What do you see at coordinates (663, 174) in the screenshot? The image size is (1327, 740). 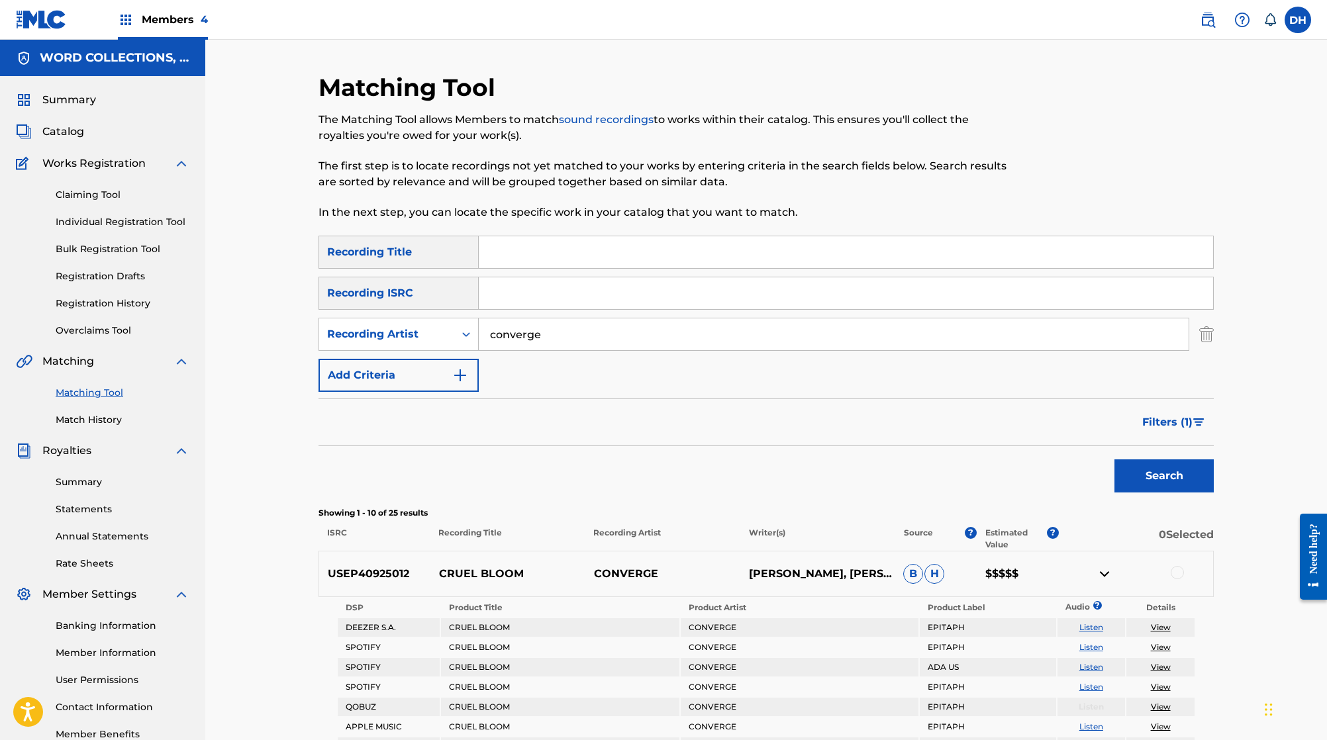 I see `p: The first step is to locate recordings not yet matched to your works by entering criteria in the ...` at bounding box center [663, 174].